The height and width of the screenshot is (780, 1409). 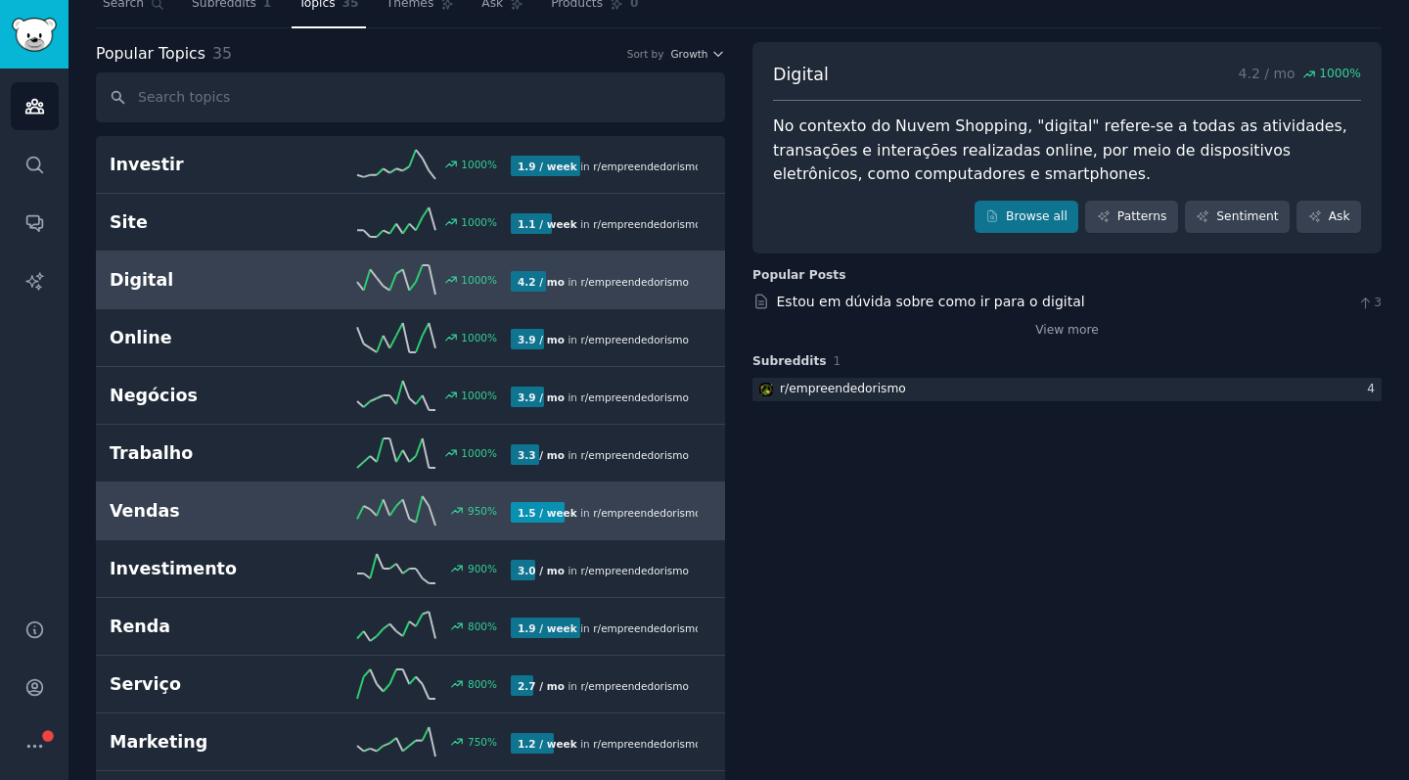 What do you see at coordinates (209, 684) in the screenshot?
I see `h2: Serviço` at bounding box center [209, 684].